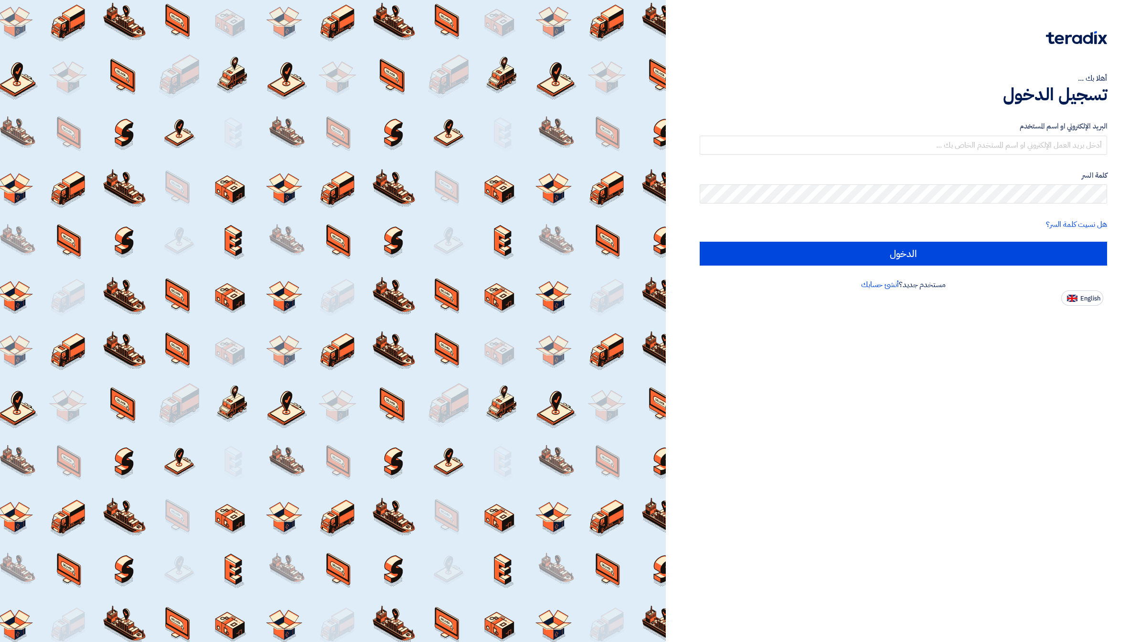  Describe the element at coordinates (1082, 298) in the screenshot. I see `button: English` at that location.